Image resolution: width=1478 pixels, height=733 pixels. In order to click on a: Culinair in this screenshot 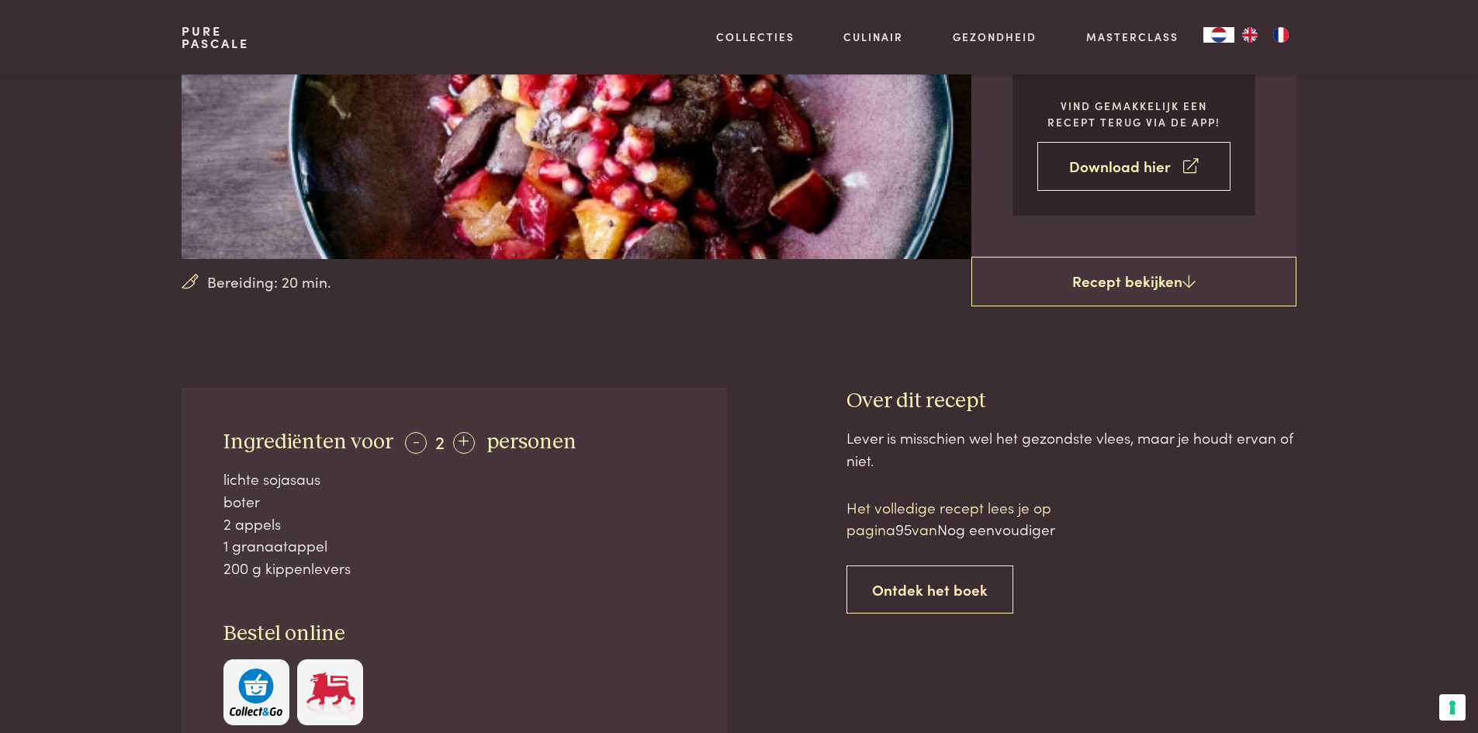, I will do `click(873, 36)`.